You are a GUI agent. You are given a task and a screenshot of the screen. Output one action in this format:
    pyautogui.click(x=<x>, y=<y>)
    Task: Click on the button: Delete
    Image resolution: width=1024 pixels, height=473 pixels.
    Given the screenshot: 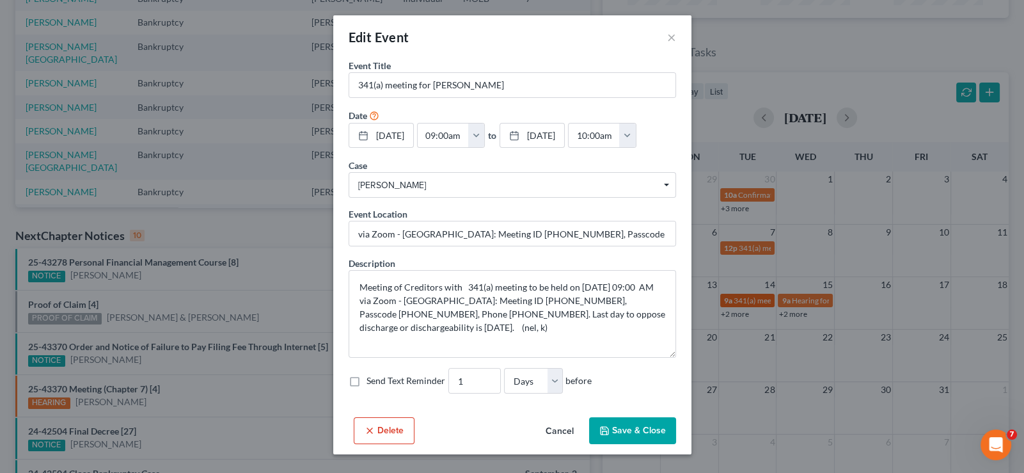 What is the action you would take?
    pyautogui.click(x=384, y=430)
    